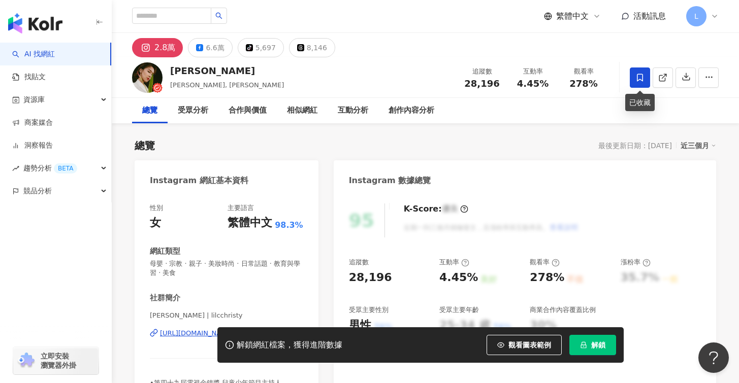  I want to click on div: 6.6萬, so click(215, 48).